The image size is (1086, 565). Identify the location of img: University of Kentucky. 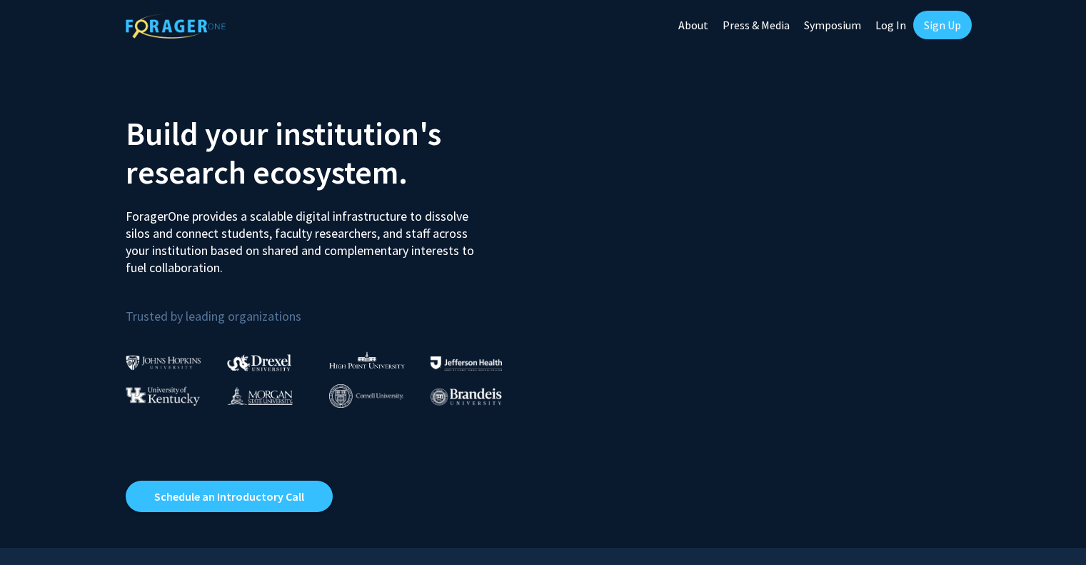
(163, 396).